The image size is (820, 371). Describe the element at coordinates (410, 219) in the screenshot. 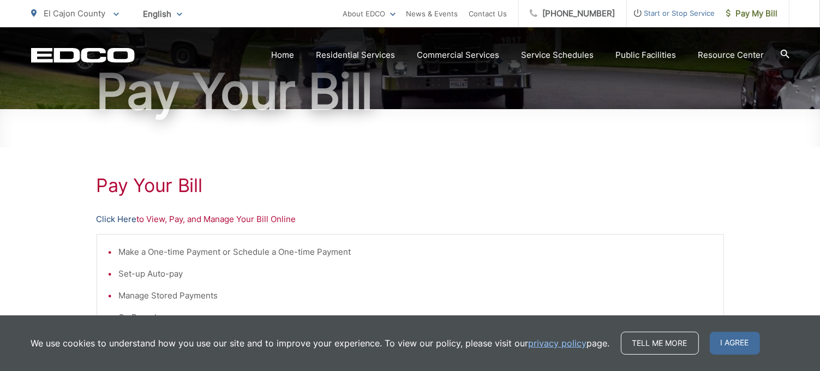

I see `p: to View, Pay, and Manage Your Bill Online` at that location.